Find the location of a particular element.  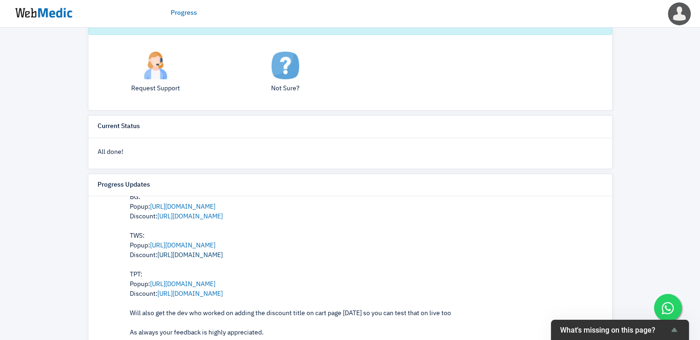

span: What's missing on this page? is located at coordinates (615, 330).